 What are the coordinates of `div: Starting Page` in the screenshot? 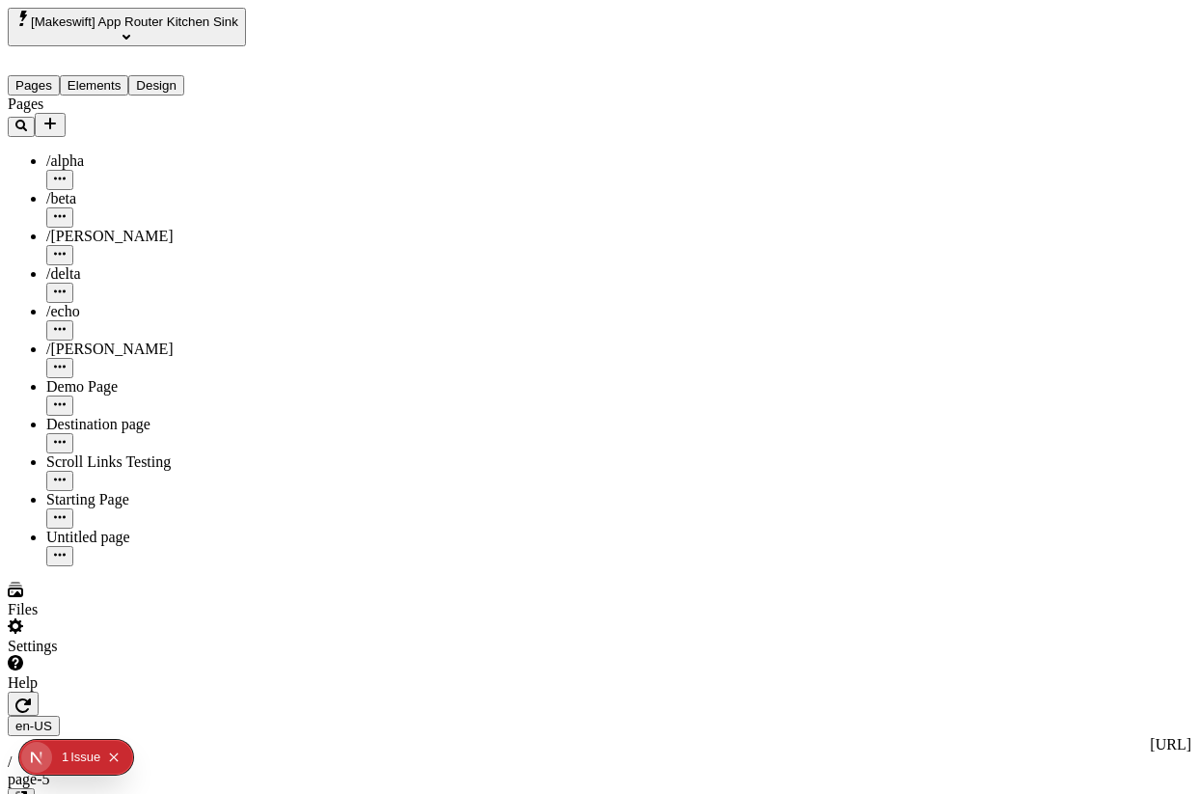 It's located at (160, 500).